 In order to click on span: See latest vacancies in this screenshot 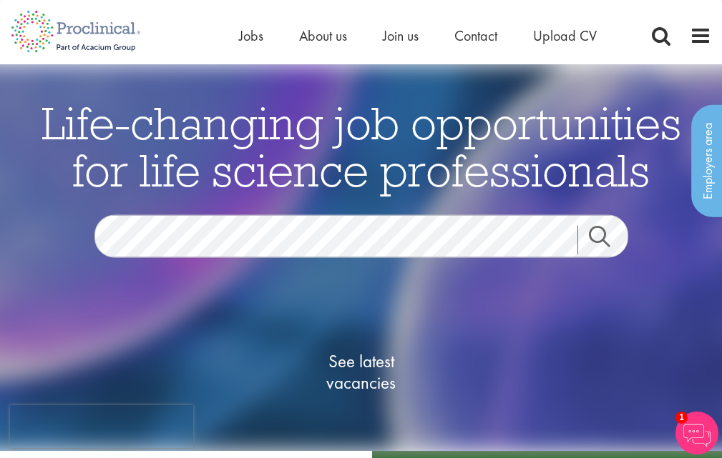, I will do `click(361, 372)`.